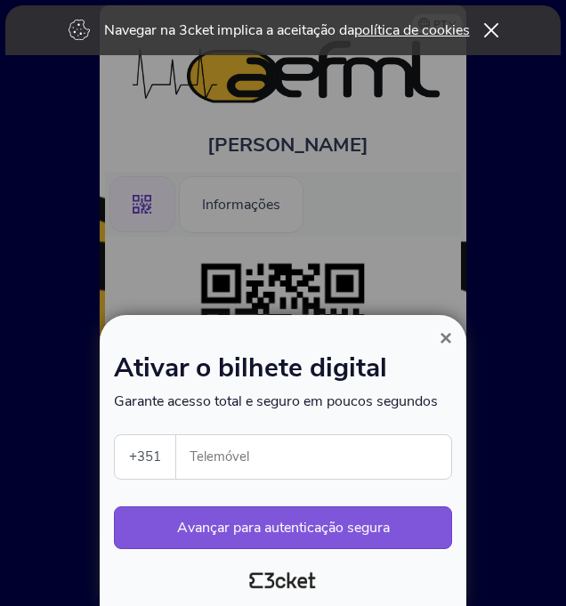 The image size is (566, 606). I want to click on a: política de cookies, so click(412, 30).